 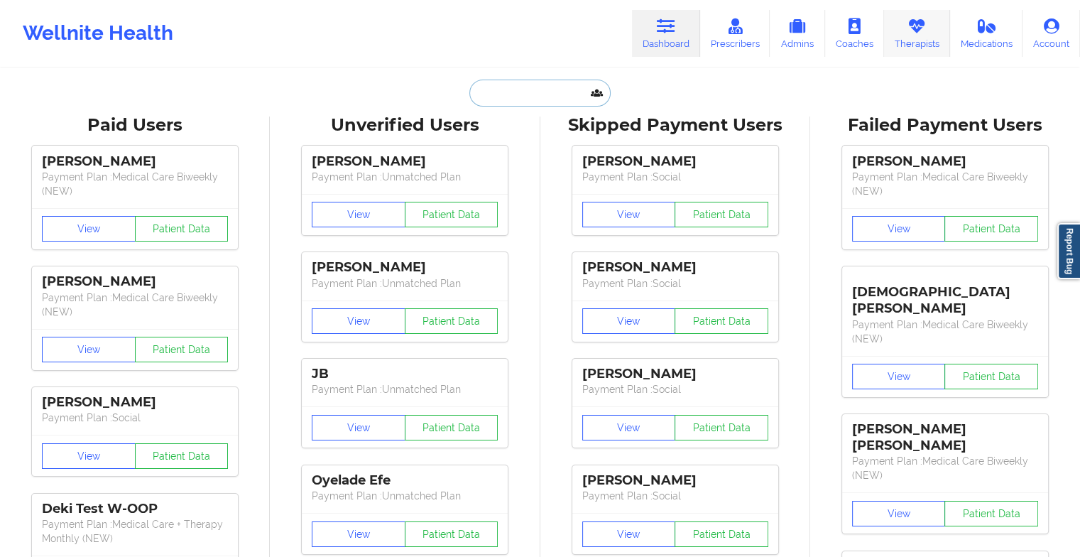 I want to click on a: Account, so click(x=1051, y=33).